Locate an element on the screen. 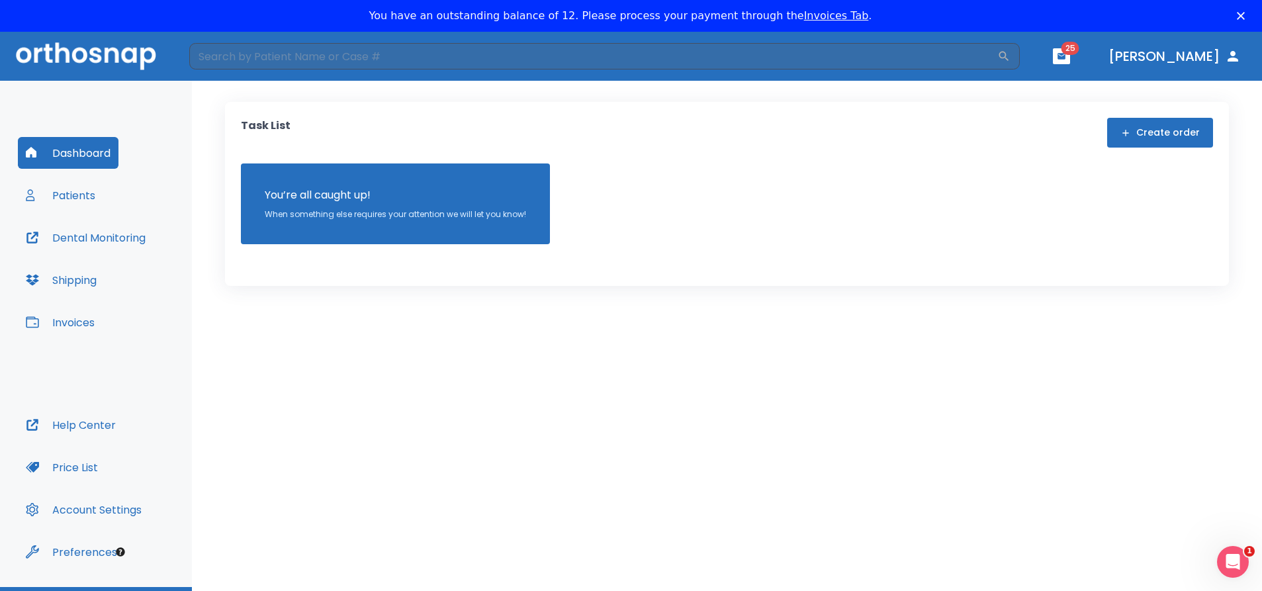 This screenshot has height=591, width=1262. a: Dashboard is located at coordinates (68, 153).